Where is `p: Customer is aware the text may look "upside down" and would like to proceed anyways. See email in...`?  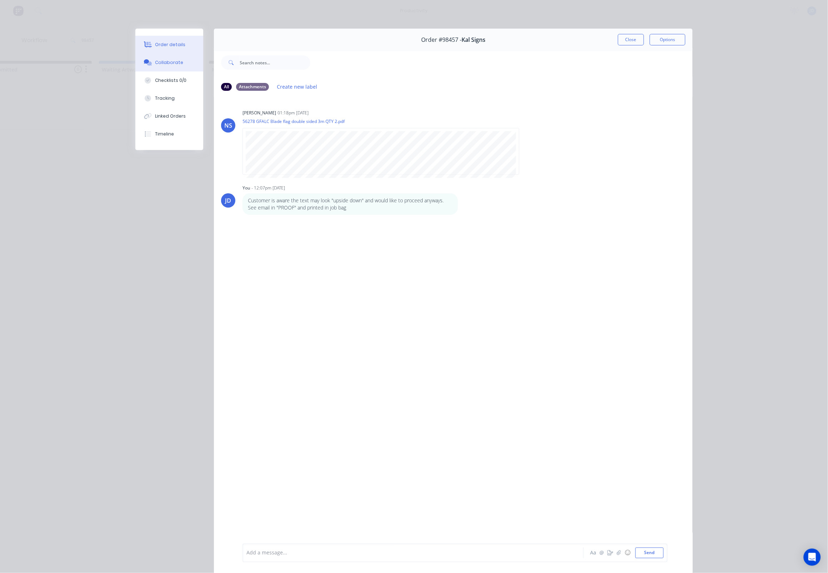
p: Customer is aware the text may look "upside down" and would like to proceed anyways. See email in... is located at coordinates (350, 204).